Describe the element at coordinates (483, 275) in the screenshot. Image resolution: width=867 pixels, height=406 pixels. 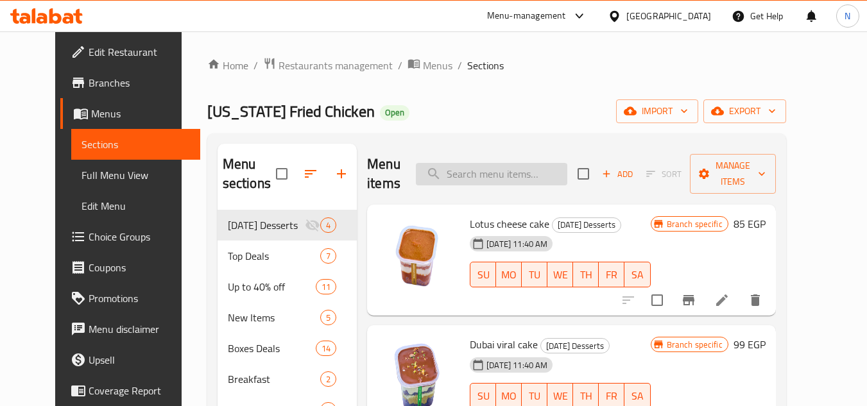
I see `button: SU` at that location.